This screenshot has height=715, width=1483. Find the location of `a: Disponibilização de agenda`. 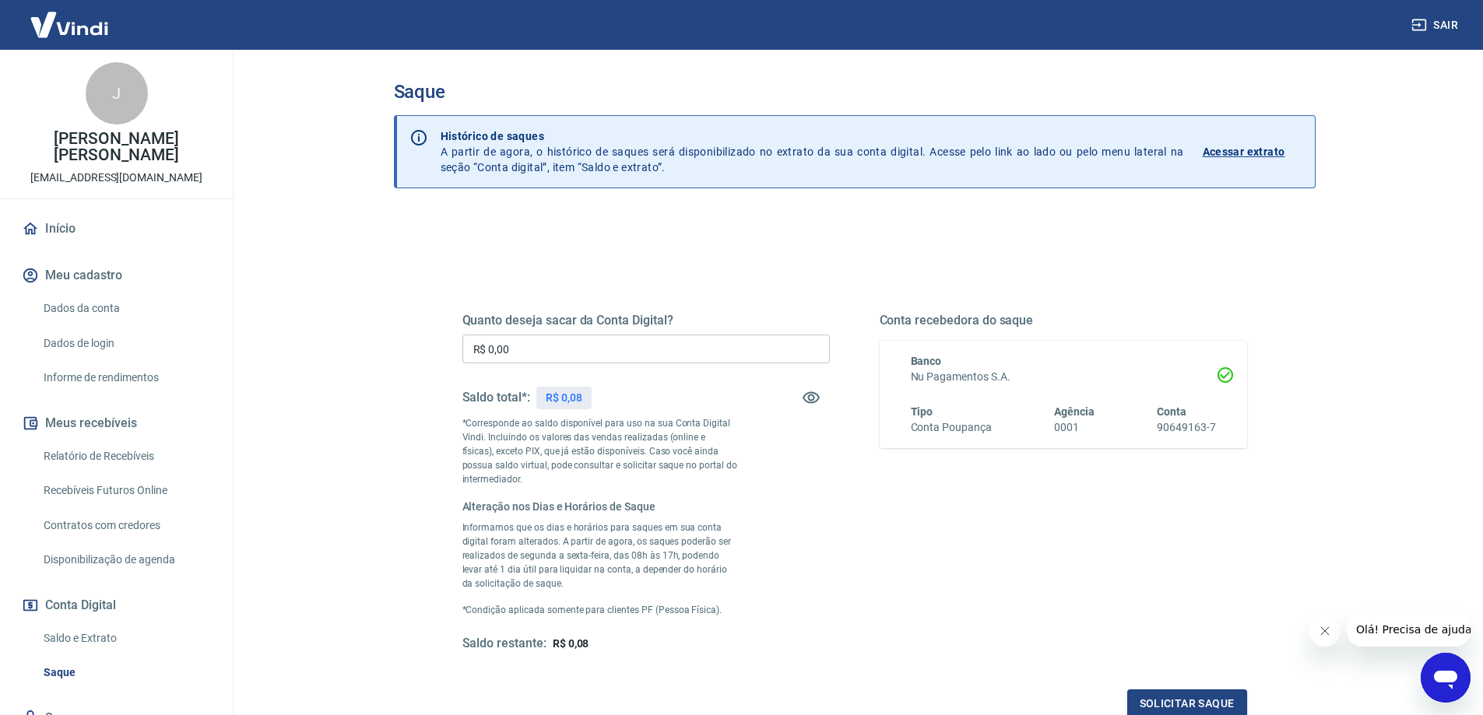

a: Disponibilização de agenda is located at coordinates (125, 560).